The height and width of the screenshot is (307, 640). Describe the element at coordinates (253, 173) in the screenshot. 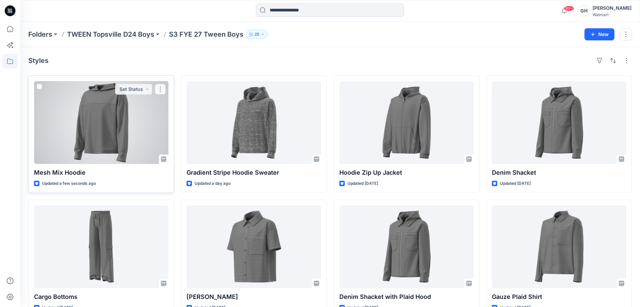

I see `p: Gradient Stripe Hoodie Sweater` at that location.